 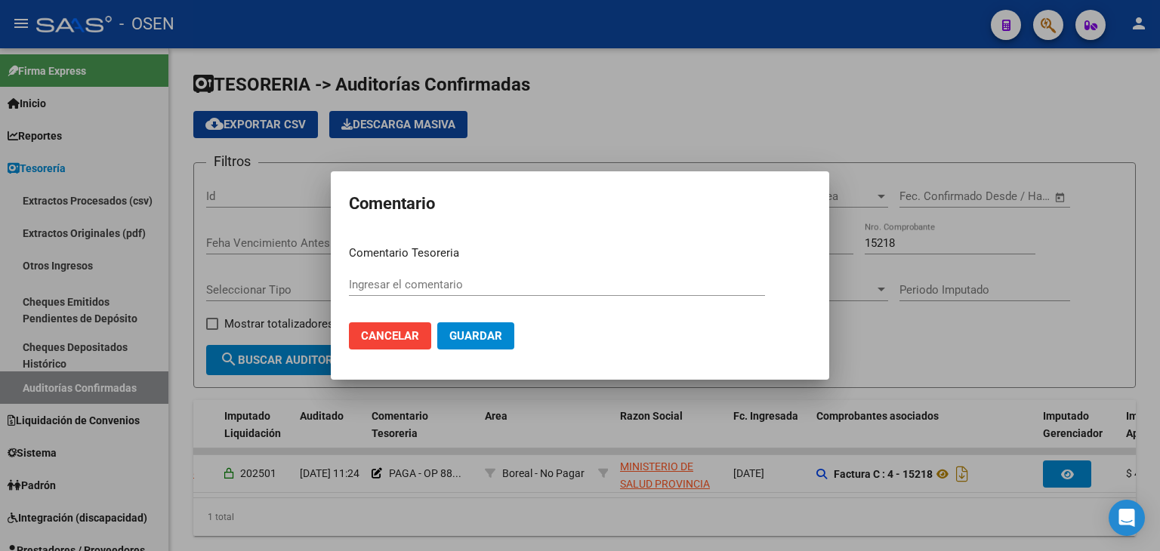 I want to click on button: Guardar, so click(x=476, y=336).